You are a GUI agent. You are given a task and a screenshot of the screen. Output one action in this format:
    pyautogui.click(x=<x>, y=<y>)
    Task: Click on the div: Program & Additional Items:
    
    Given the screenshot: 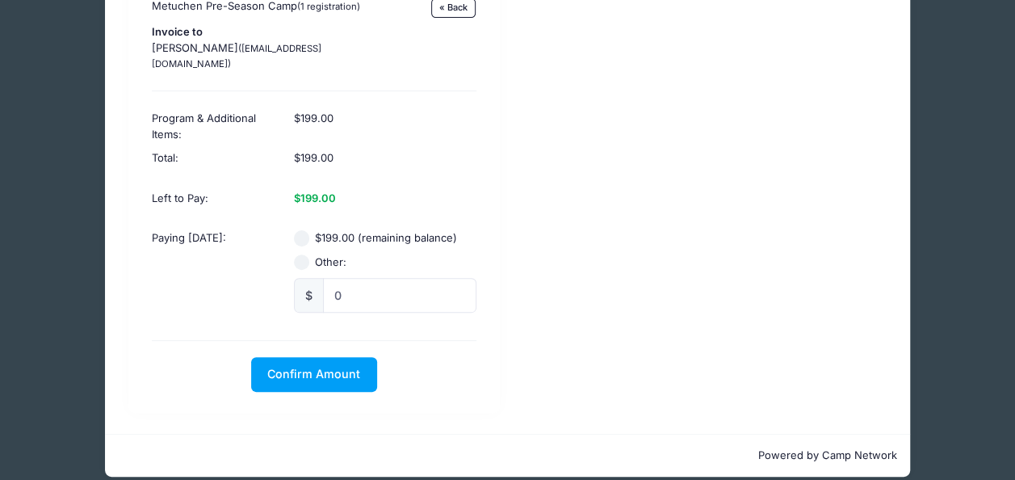 What is the action you would take?
    pyautogui.click(x=215, y=122)
    